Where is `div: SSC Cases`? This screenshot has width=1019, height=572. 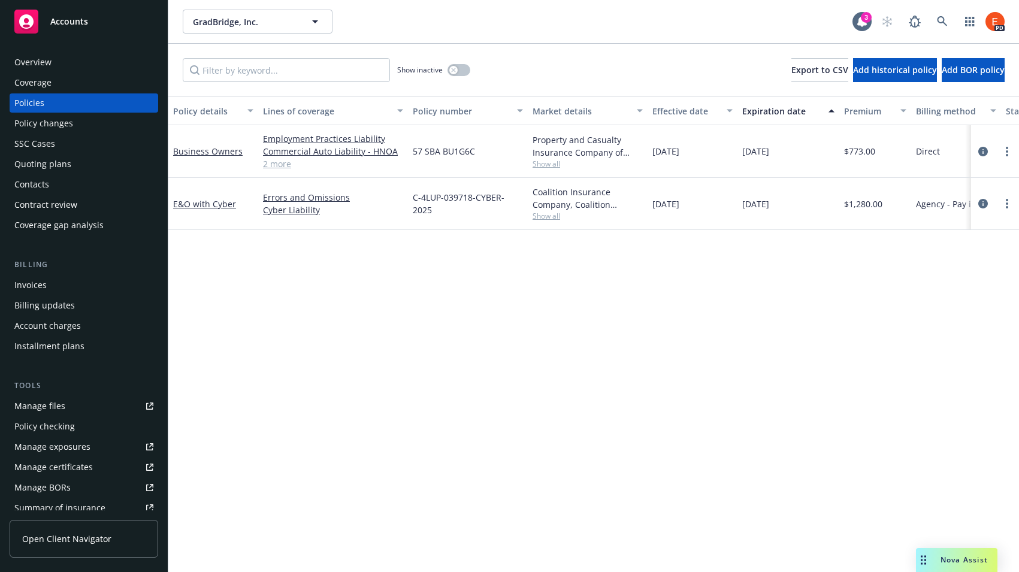 div: SSC Cases is located at coordinates (35, 144).